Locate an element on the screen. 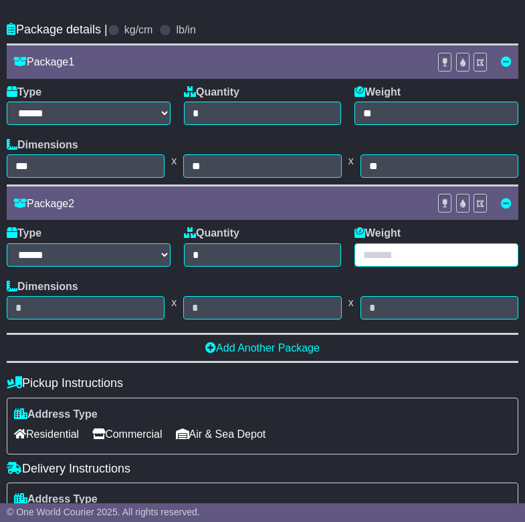  h4: Pickup Instructions is located at coordinates (262, 383).